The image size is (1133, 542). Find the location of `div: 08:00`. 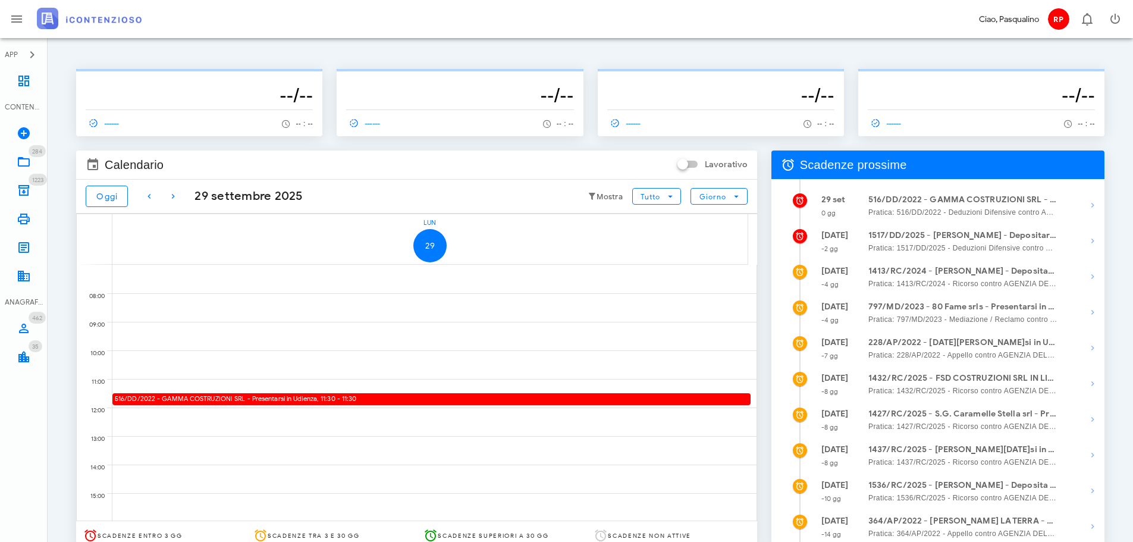

div: 08:00 is located at coordinates (92, 296).